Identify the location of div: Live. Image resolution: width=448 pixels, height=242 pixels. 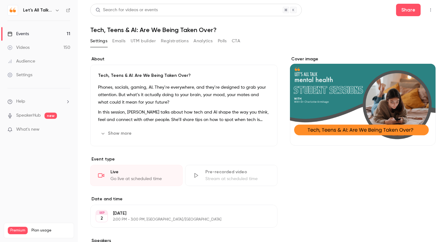
(142, 172).